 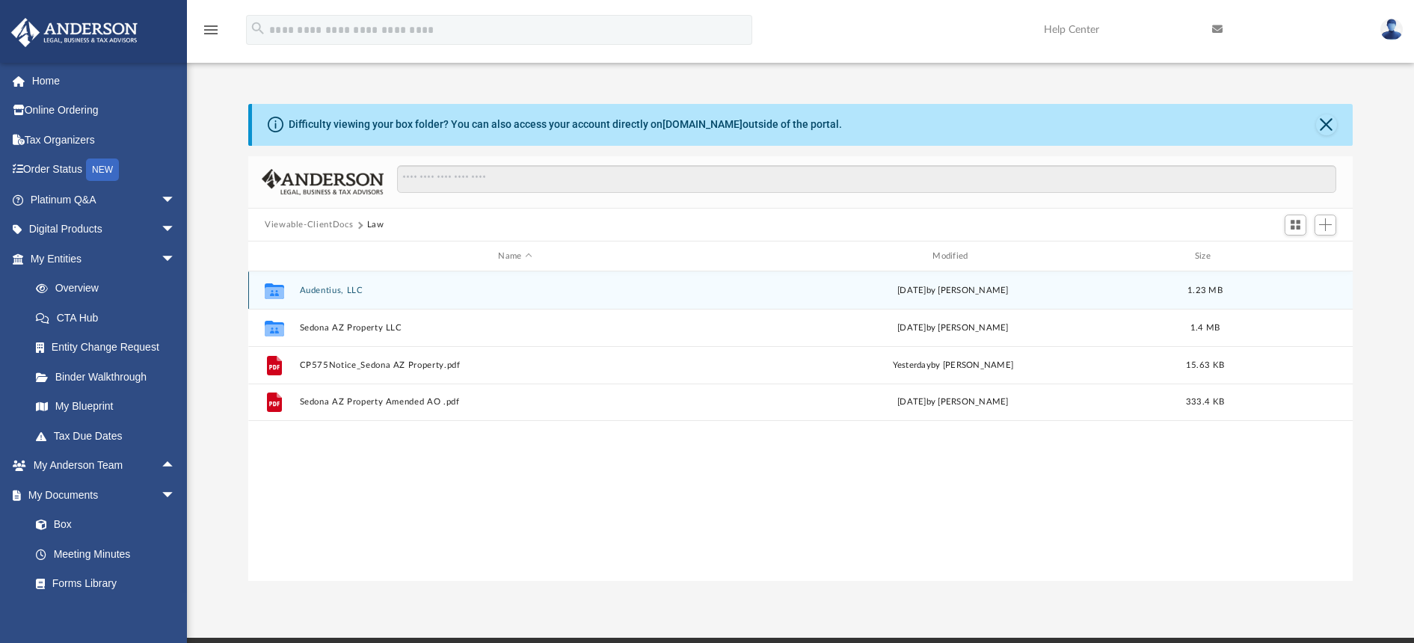 I want to click on a: CTA Hub, so click(x=109, y=318).